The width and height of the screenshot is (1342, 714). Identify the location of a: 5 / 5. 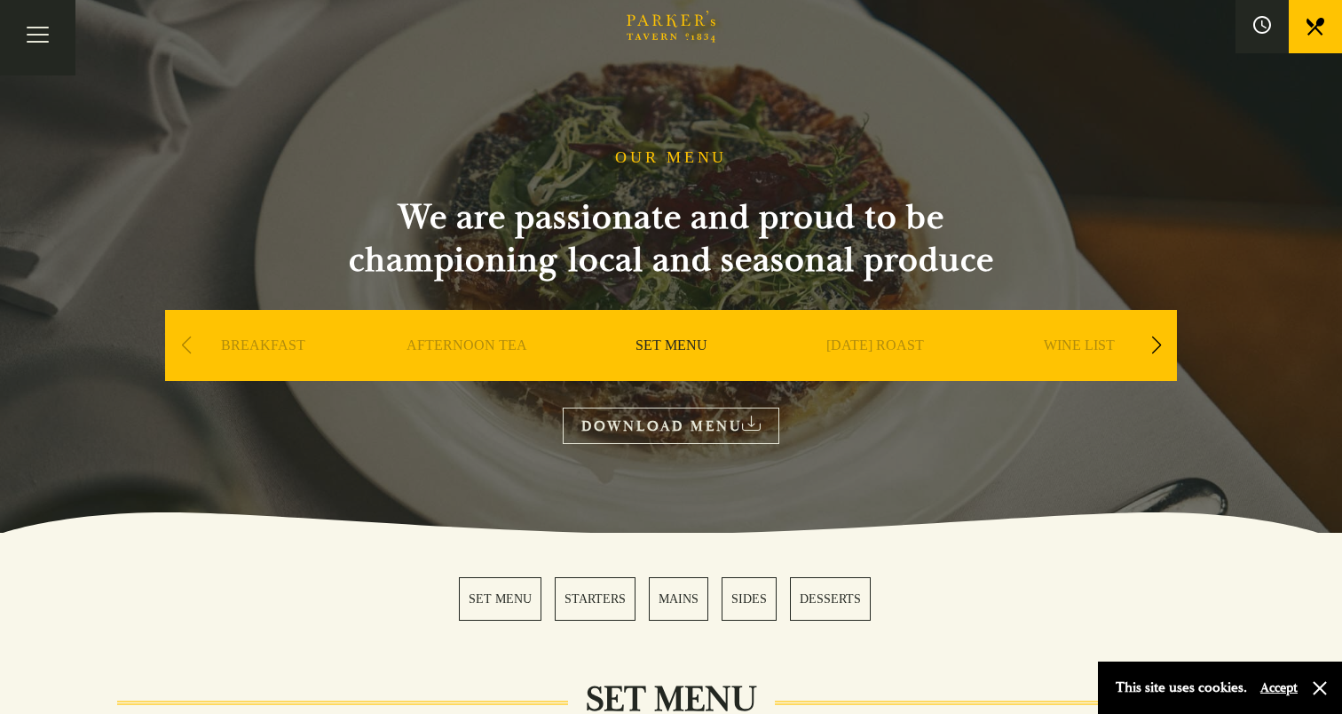
(830, 598).